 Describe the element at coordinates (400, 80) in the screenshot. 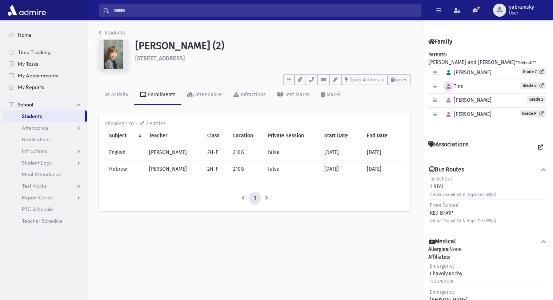

I see `span: Notes` at that location.